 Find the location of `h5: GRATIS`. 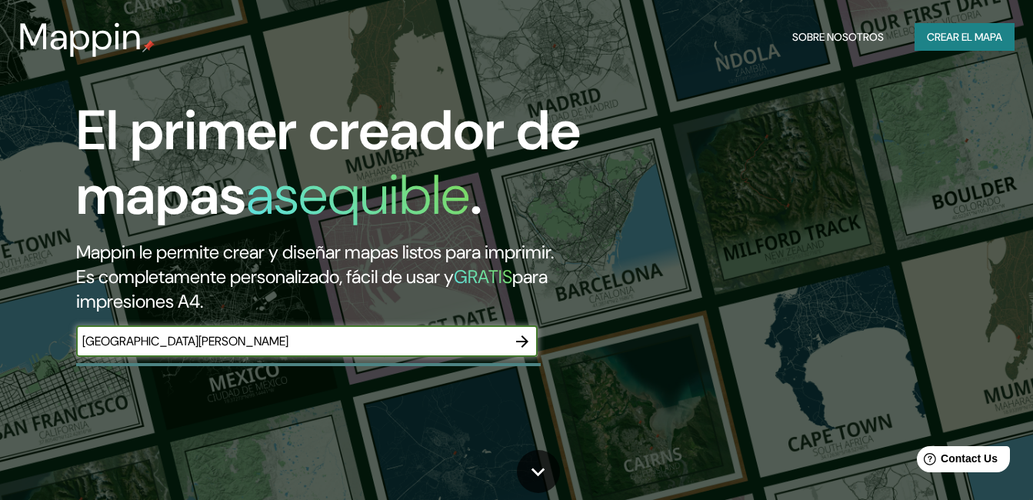

h5: GRATIS is located at coordinates (483, 276).